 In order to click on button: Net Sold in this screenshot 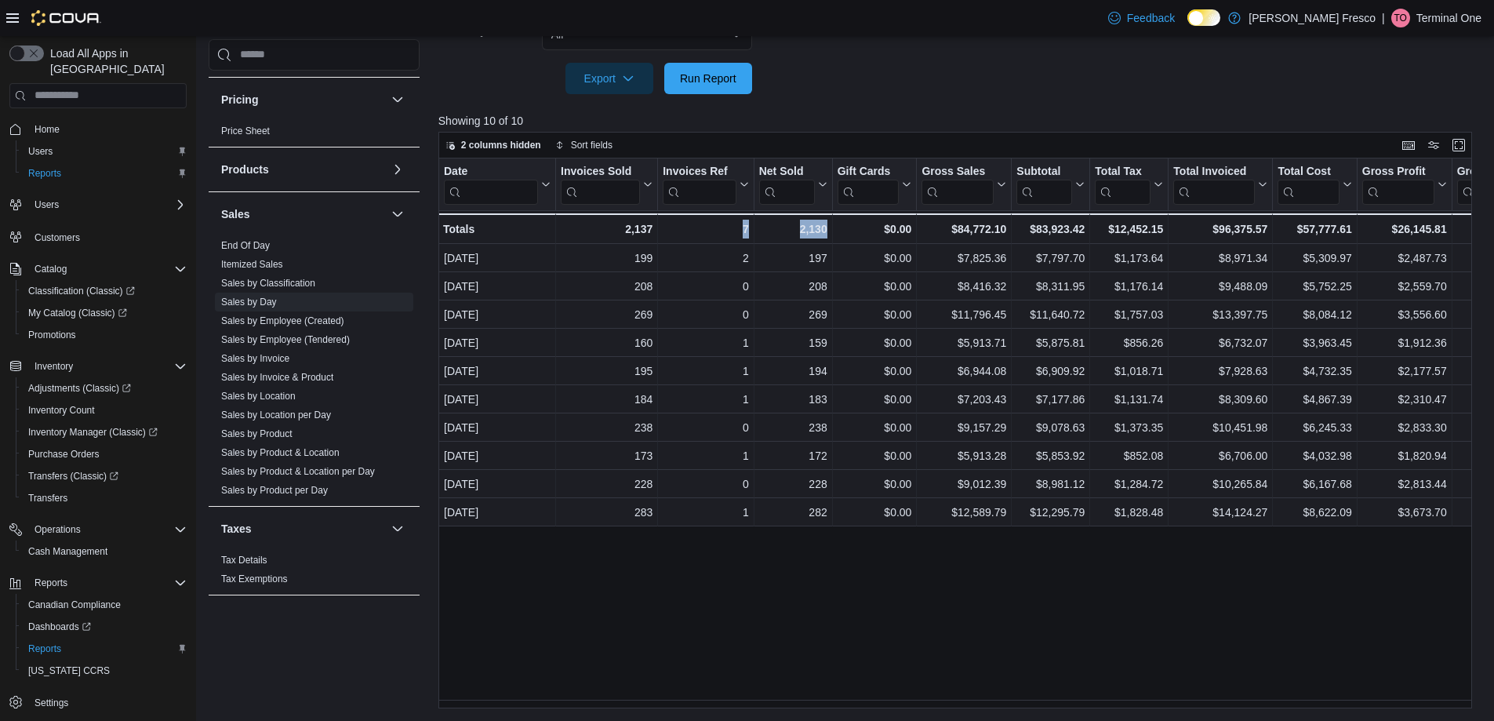, I will do `click(792, 184)`.